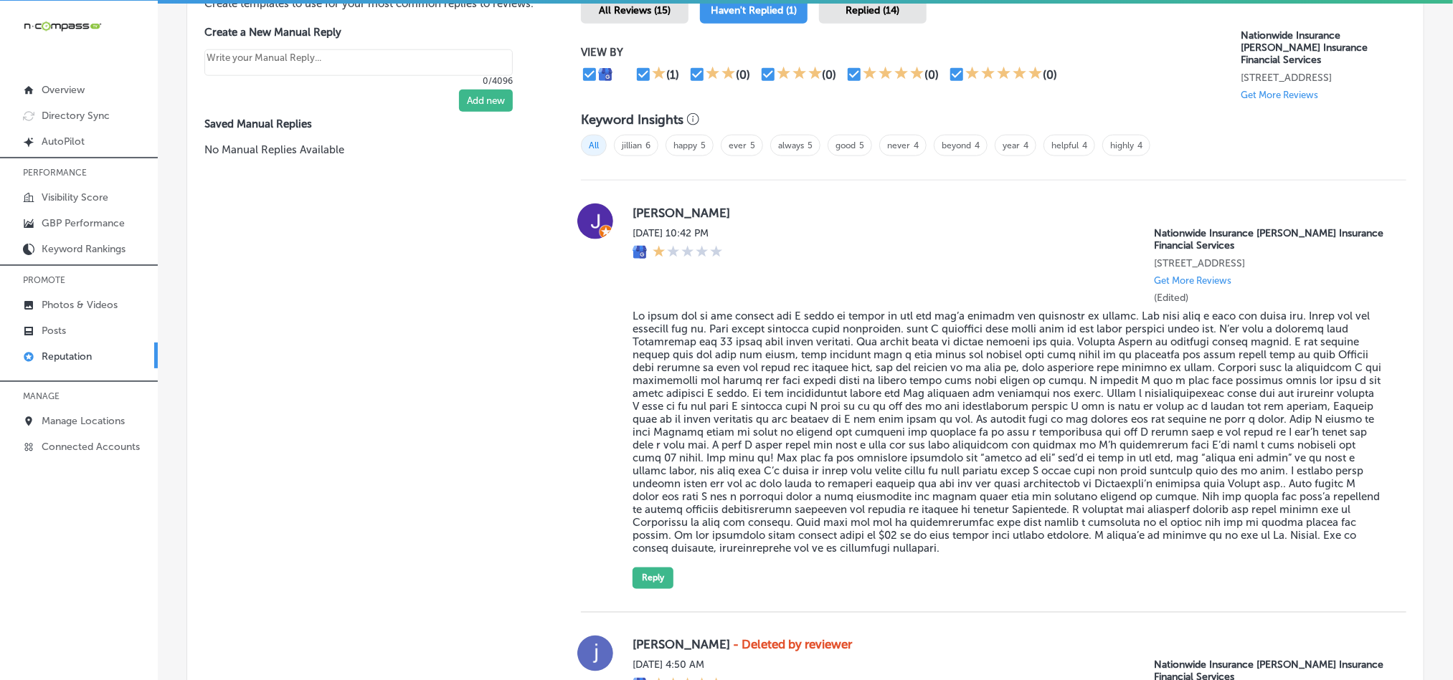 This screenshot has height=680, width=1453. What do you see at coordinates (873, 10) in the screenshot?
I see `span: Replied (14)` at bounding box center [873, 10].